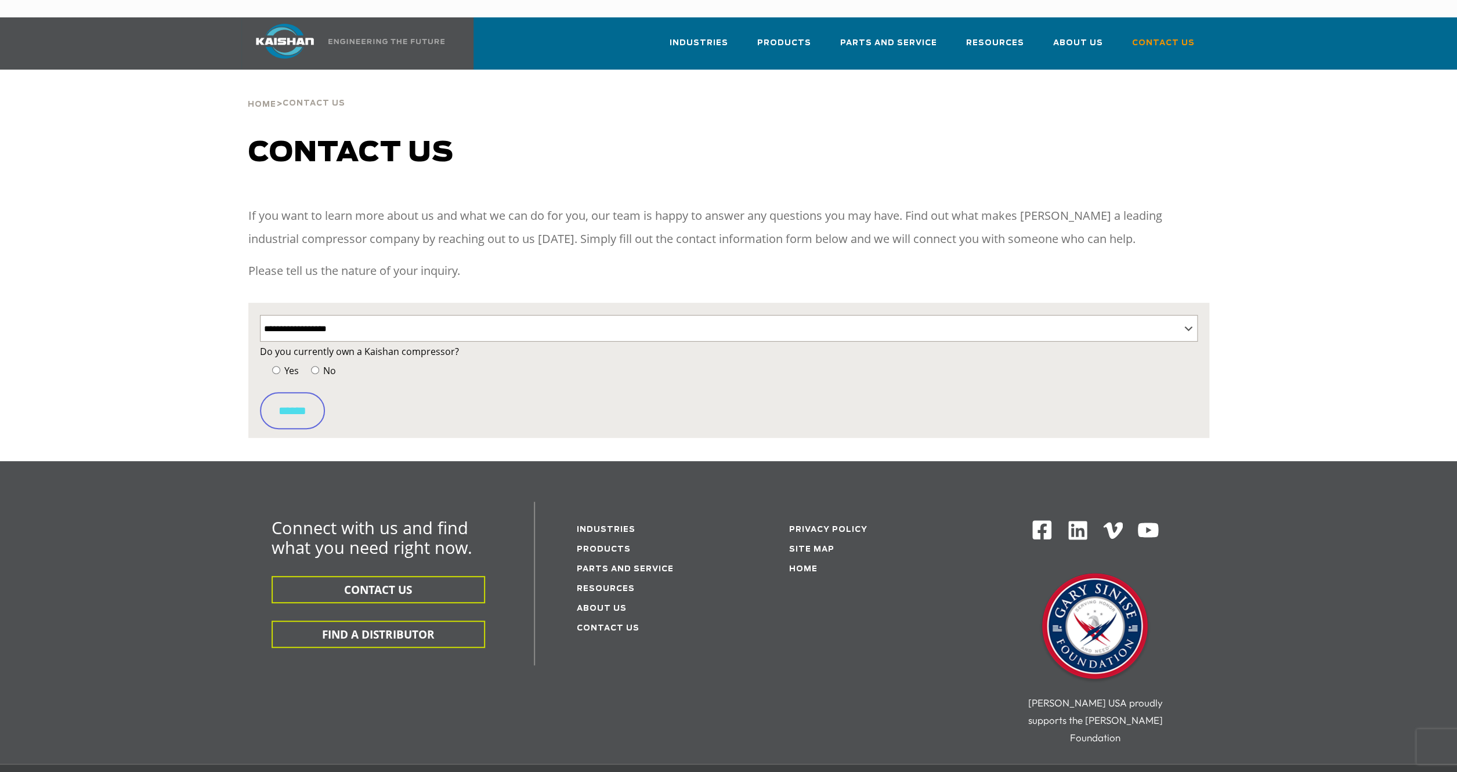 The image size is (1457, 772). What do you see at coordinates (828, 530) in the screenshot?
I see `a: Privacy Policy` at bounding box center [828, 530].